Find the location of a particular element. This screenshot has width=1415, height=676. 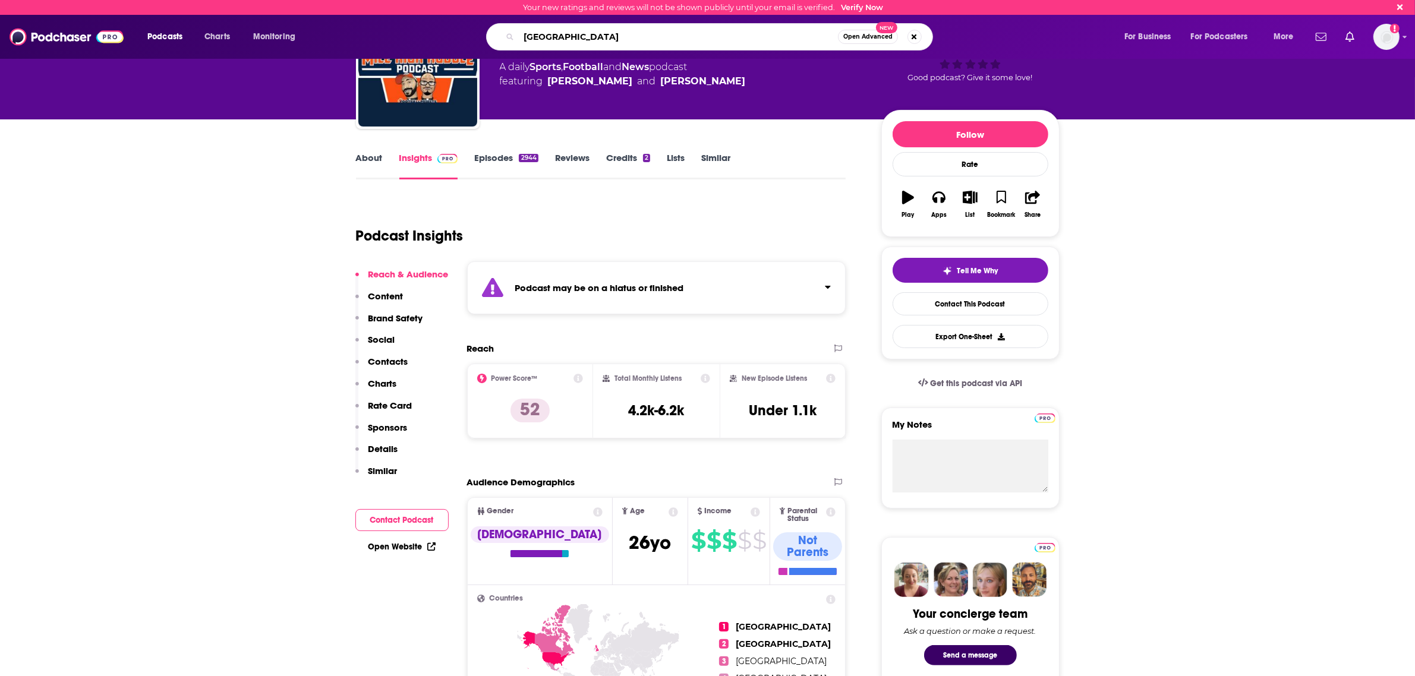

a: Open Website is located at coordinates (402, 547).